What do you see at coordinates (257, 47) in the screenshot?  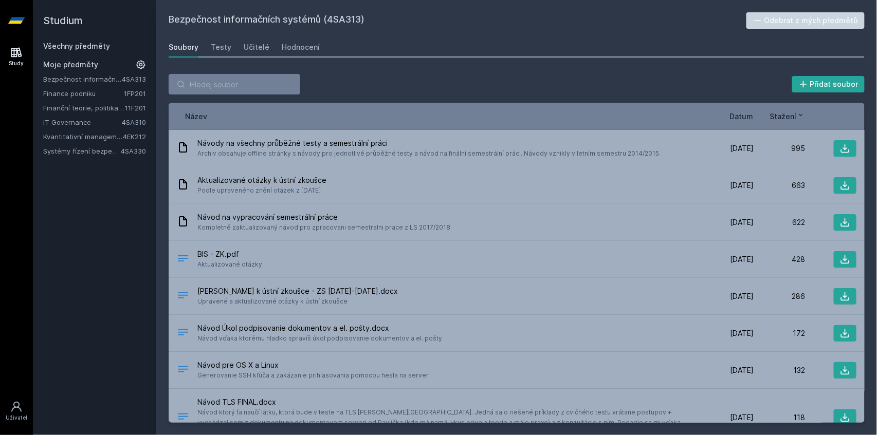 I see `div: Učitelé` at bounding box center [257, 47].